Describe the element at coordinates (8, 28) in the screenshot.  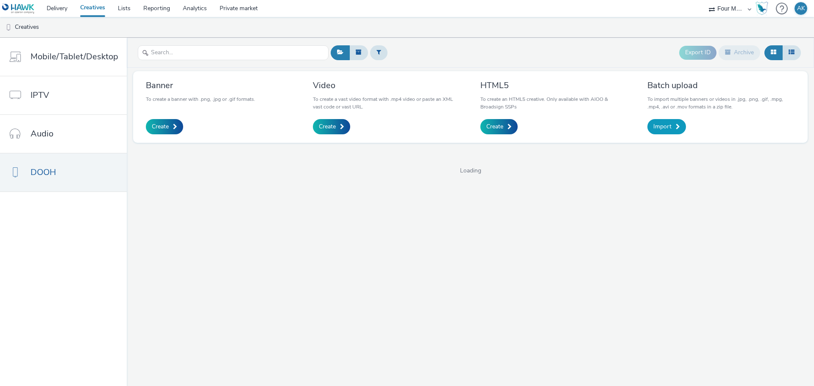
I see `img: dooh` at that location.